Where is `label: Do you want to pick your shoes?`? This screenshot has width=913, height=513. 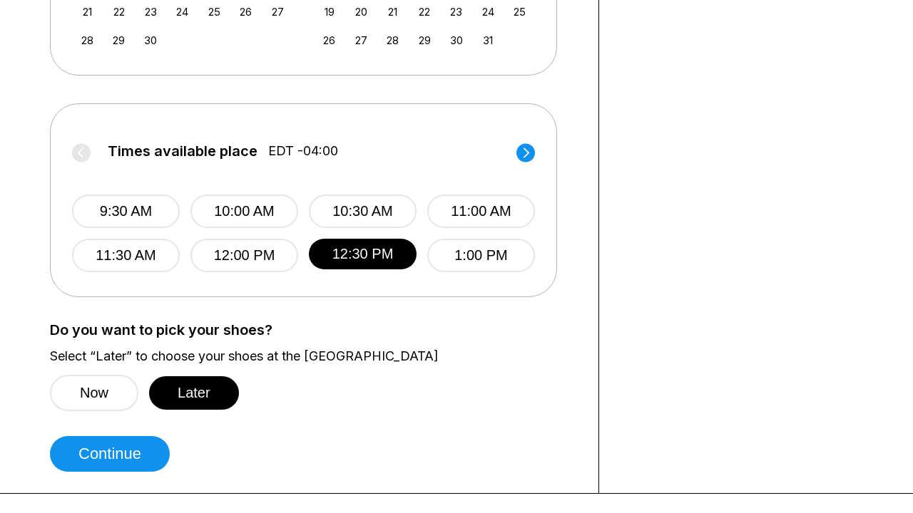
label: Do you want to pick your shoes? is located at coordinates (313, 330).